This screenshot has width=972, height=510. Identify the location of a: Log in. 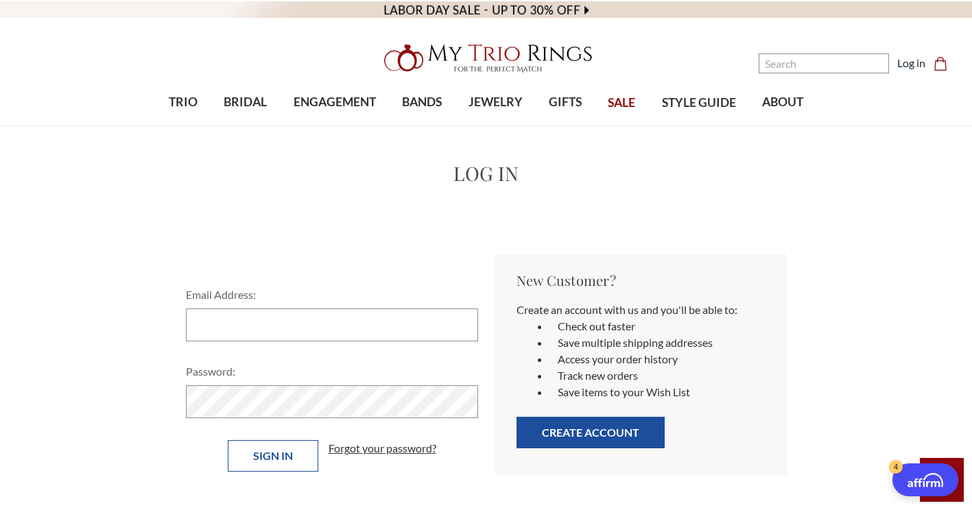
(911, 63).